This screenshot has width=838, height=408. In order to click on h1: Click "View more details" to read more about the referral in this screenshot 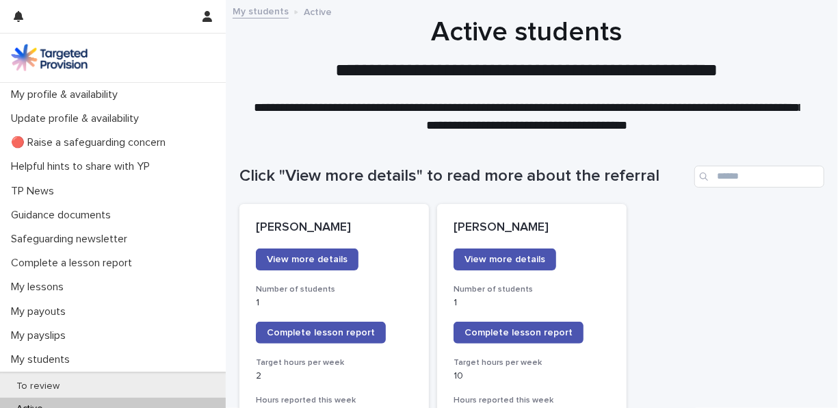, I will do `click(464, 176)`.